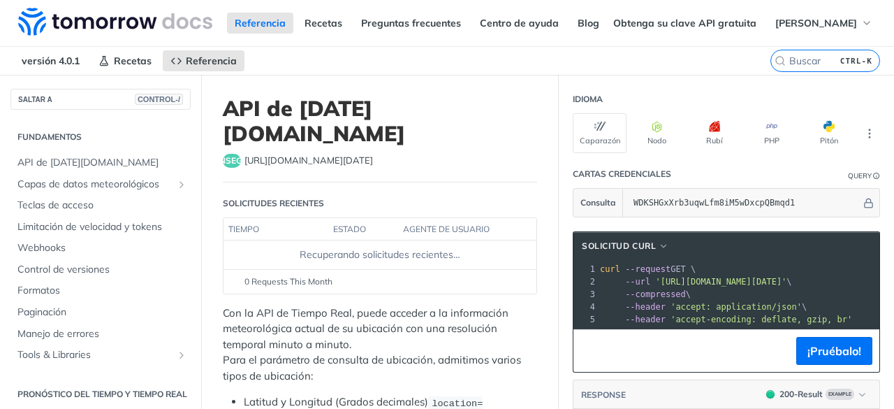  I want to click on input: apikey, so click(744, 203).